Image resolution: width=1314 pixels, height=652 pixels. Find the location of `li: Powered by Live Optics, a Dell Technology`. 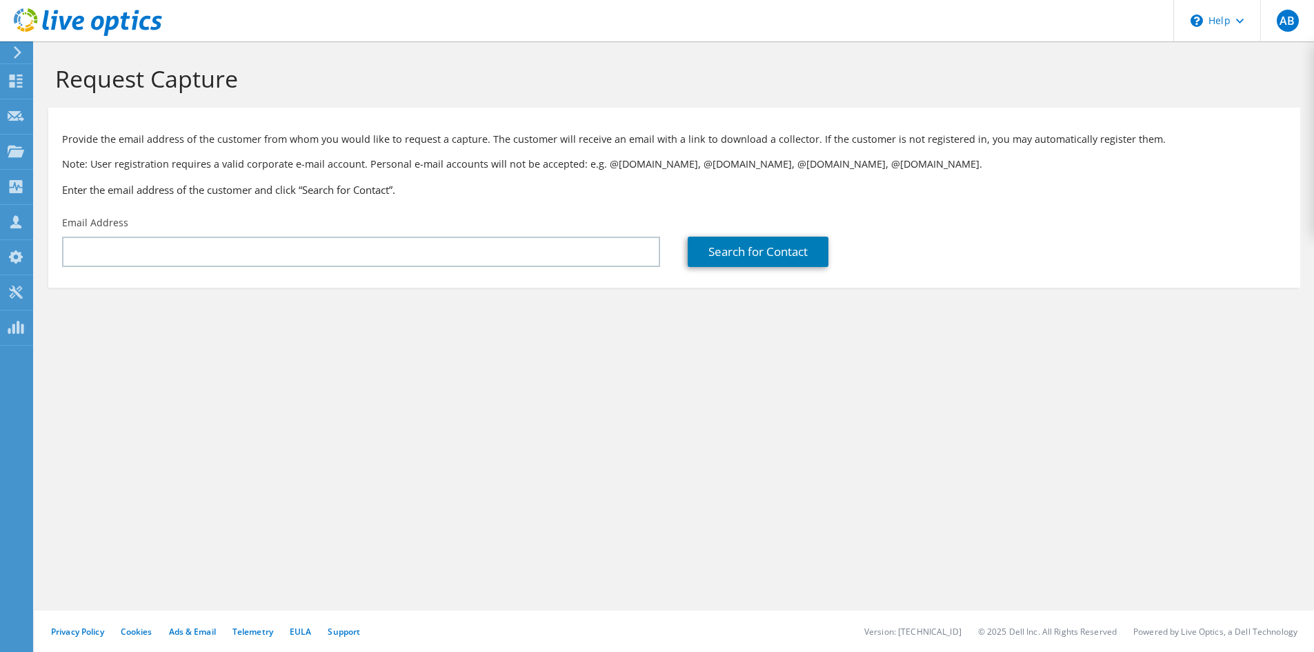

li: Powered by Live Optics, a Dell Technology is located at coordinates (1215, 631).